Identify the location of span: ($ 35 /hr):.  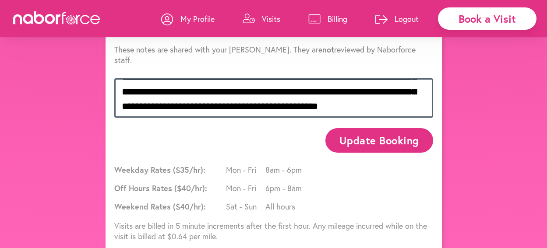
(189, 170).